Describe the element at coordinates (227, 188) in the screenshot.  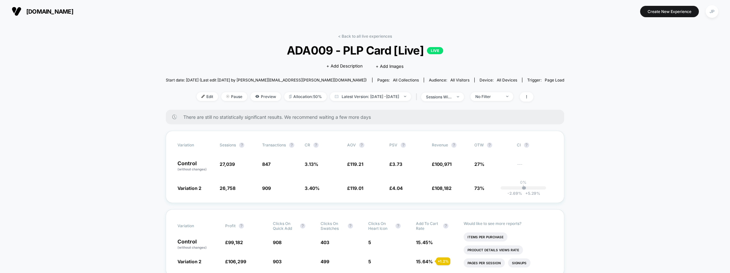
I see `span: 26,758` at that location.